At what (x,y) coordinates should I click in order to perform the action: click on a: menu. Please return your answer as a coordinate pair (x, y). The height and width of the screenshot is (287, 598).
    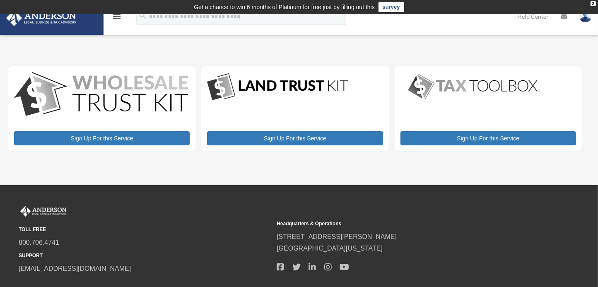
    Looking at the image, I should click on (117, 18).